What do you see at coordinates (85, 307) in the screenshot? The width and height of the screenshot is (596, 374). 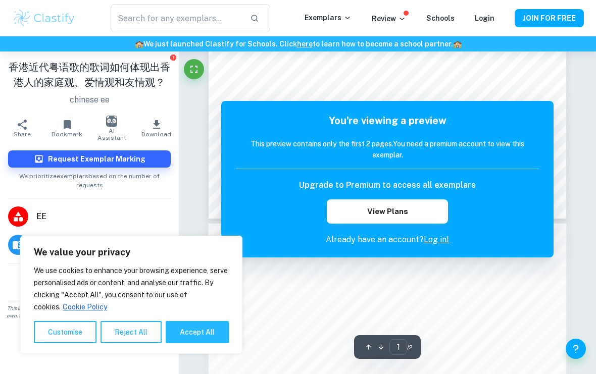 I see `a: Cookie Policy` at bounding box center [85, 307].